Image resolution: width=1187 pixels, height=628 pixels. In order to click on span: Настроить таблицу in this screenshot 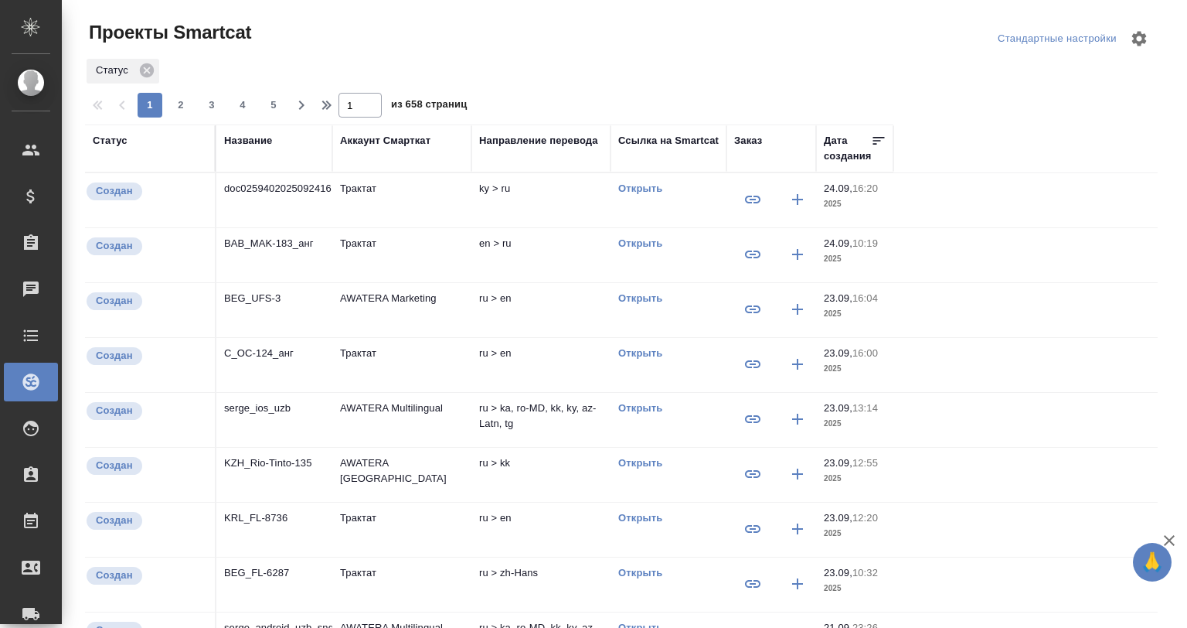, I will do `click(1139, 39)`.